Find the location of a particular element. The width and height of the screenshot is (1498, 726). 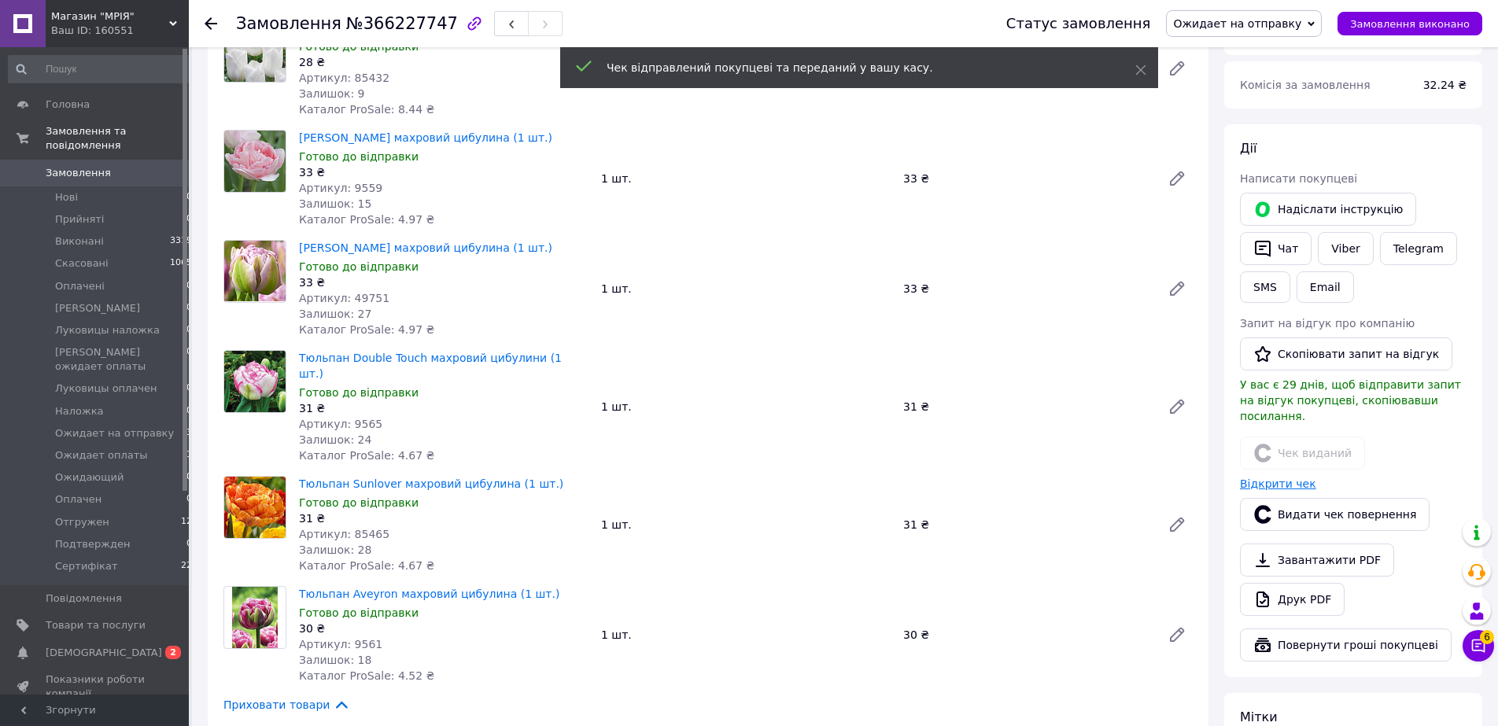

span: Комісія за замовлення is located at coordinates (1305, 85).